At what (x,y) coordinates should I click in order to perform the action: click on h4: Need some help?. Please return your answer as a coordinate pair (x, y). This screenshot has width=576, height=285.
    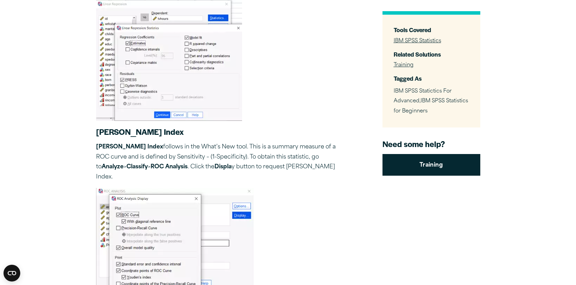
    Looking at the image, I should click on (431, 144).